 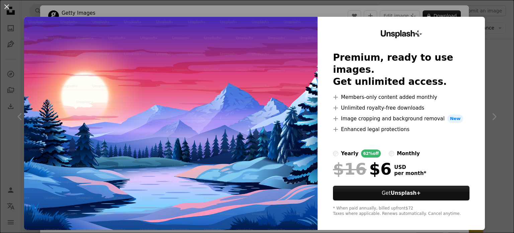 I want to click on div: monthly, so click(x=408, y=153).